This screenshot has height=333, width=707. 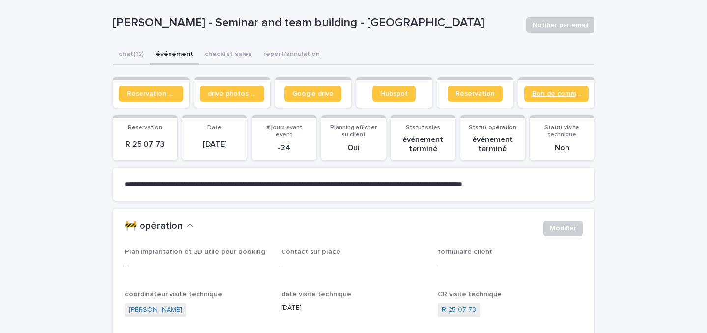 I want to click on span: Modifier, so click(x=563, y=228).